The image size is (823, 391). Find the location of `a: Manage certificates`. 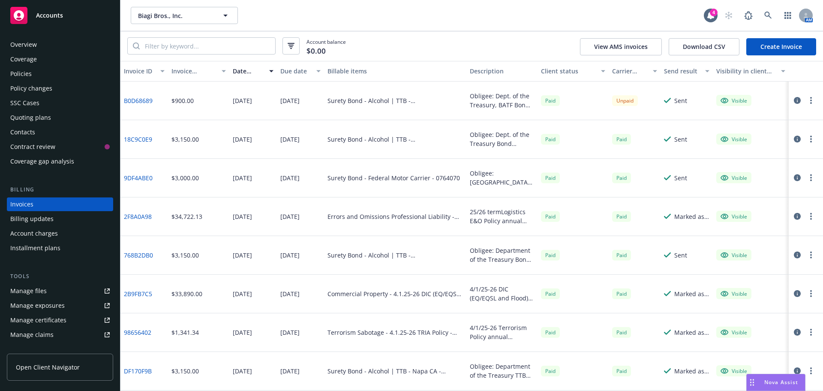

a: Manage certificates is located at coordinates (60, 320).